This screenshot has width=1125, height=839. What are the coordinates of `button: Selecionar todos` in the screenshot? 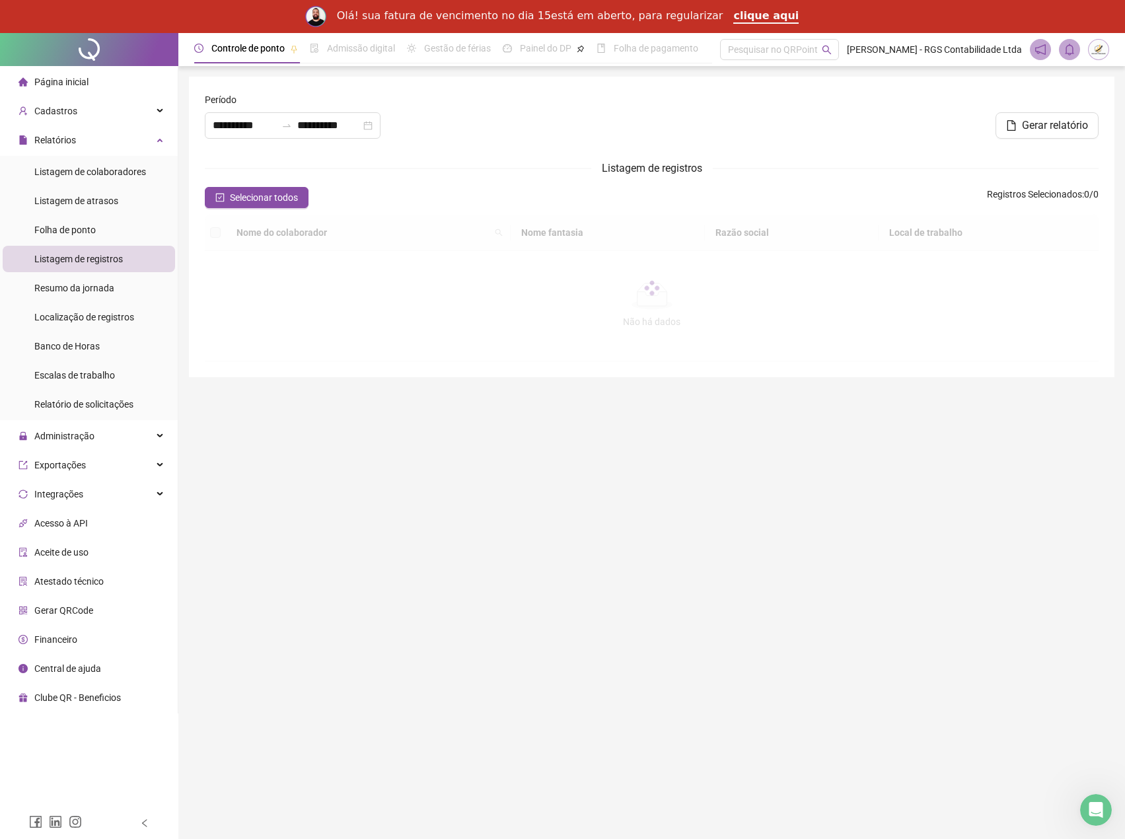 It's located at (256, 198).